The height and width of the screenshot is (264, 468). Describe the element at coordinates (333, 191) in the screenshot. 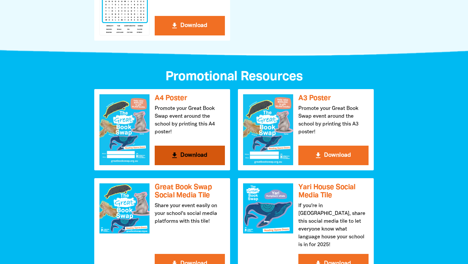

I see `h3: Yari House Social Media Tile` at that location.